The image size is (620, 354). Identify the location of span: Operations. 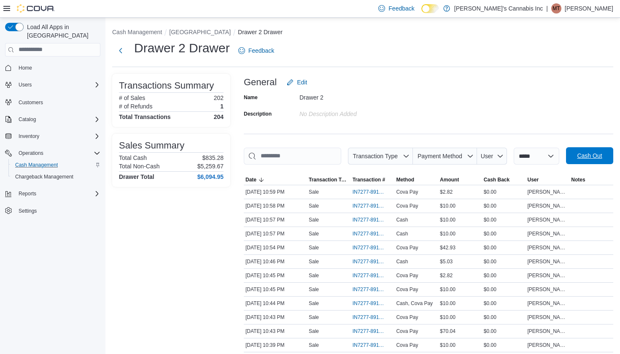
(58, 153).